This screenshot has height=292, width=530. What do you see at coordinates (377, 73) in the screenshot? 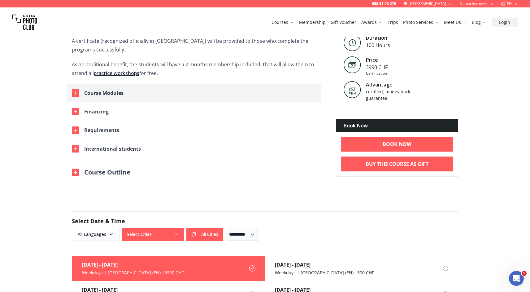
I see `div: Certification` at bounding box center [377, 73].